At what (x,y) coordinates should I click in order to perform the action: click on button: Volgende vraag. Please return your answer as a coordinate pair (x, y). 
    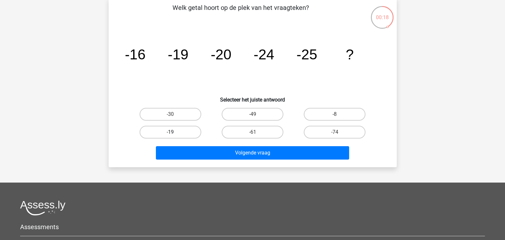
    Looking at the image, I should click on (252, 153).